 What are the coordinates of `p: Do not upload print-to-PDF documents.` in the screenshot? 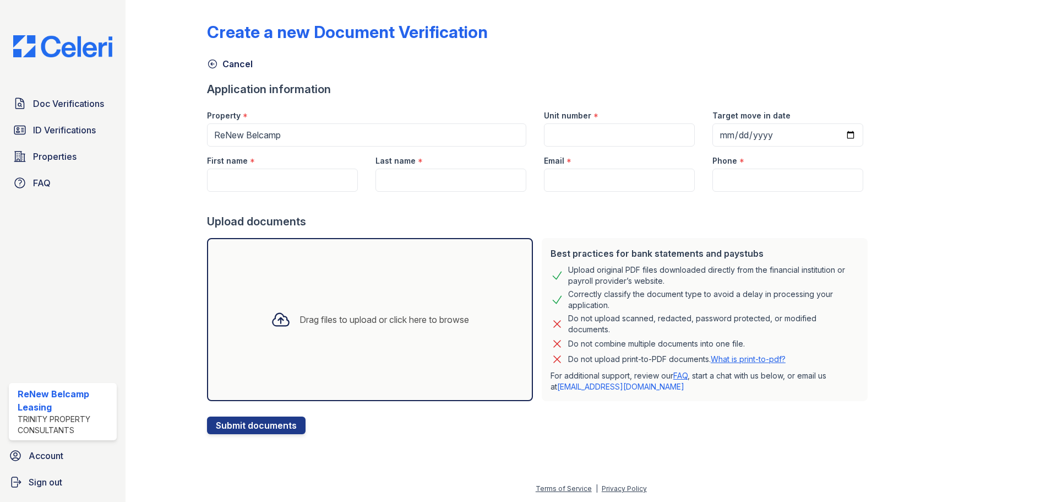 It's located at (677, 359).